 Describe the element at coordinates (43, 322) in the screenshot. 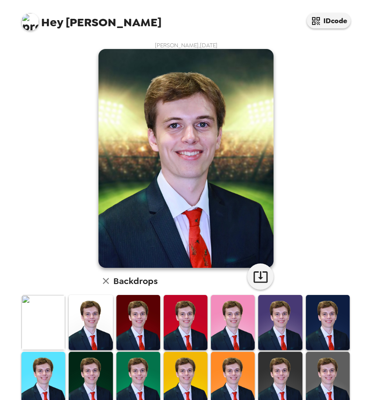

I see `img: Original` at that location.